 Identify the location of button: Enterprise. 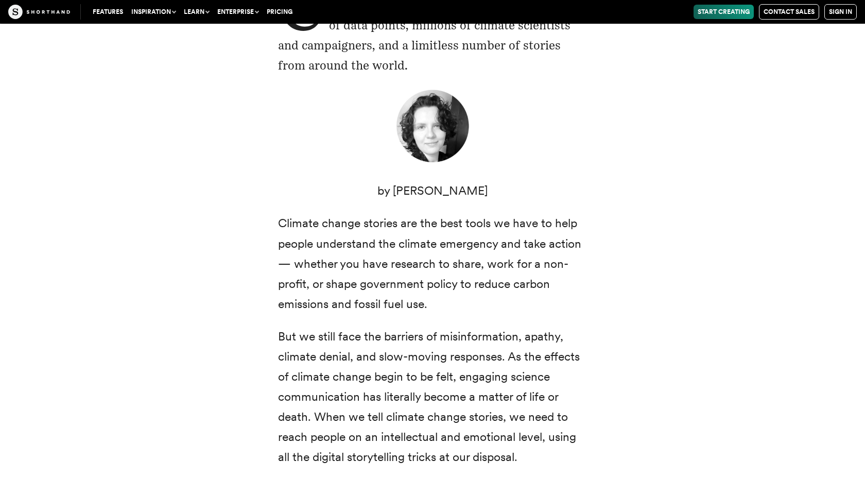
(238, 12).